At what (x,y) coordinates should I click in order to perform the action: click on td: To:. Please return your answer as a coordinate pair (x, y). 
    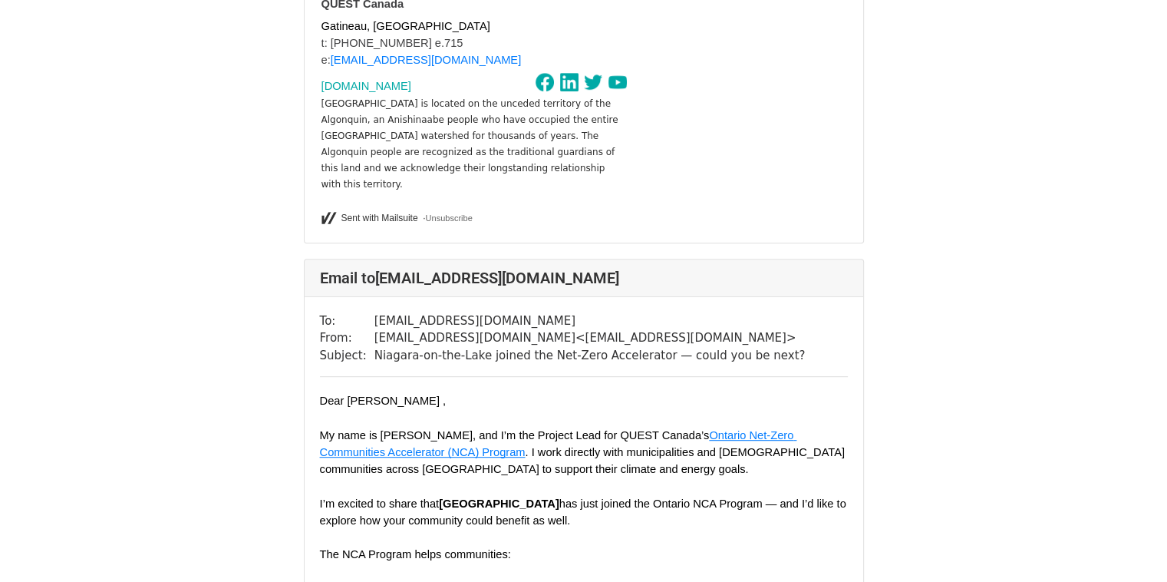
    Looking at the image, I should click on (347, 321).